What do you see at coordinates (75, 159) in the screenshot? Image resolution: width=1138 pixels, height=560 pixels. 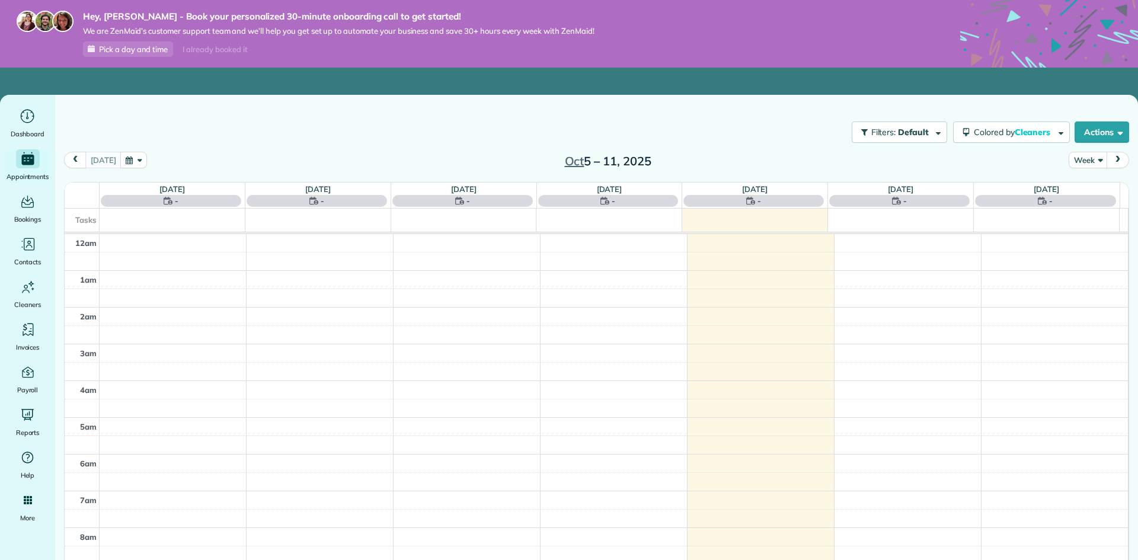 I see `button: prev` at bounding box center [75, 159].